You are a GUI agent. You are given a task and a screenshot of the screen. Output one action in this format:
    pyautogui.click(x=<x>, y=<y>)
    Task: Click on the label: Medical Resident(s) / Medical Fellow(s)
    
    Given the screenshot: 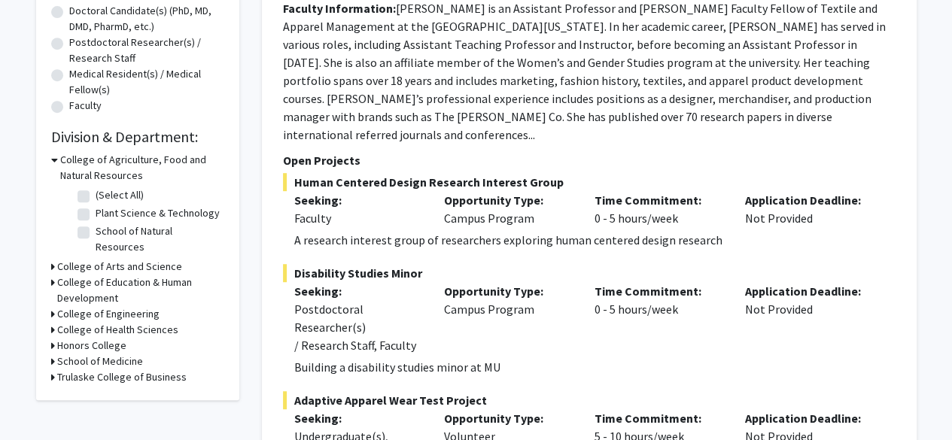 What is the action you would take?
    pyautogui.click(x=147, y=82)
    